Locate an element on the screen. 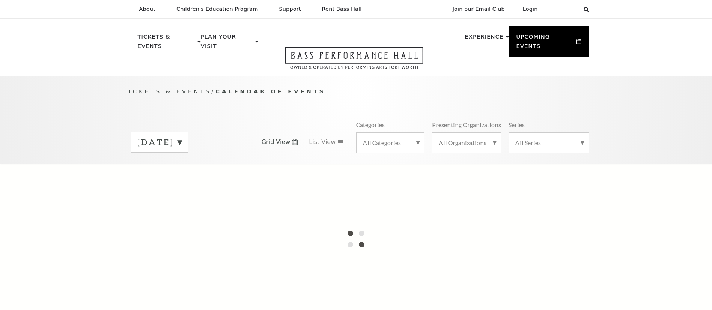 This screenshot has height=310, width=712. label: All Series is located at coordinates (548, 143).